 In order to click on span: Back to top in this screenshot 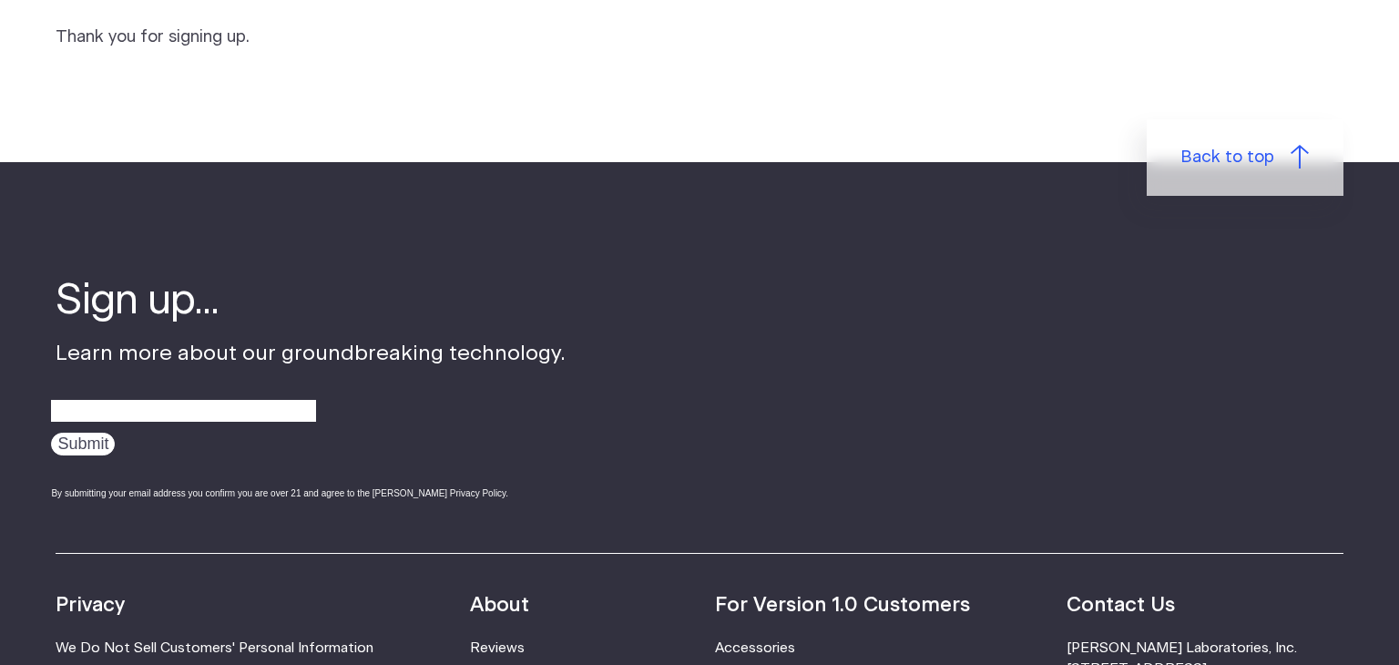, I will do `click(1227, 158)`.